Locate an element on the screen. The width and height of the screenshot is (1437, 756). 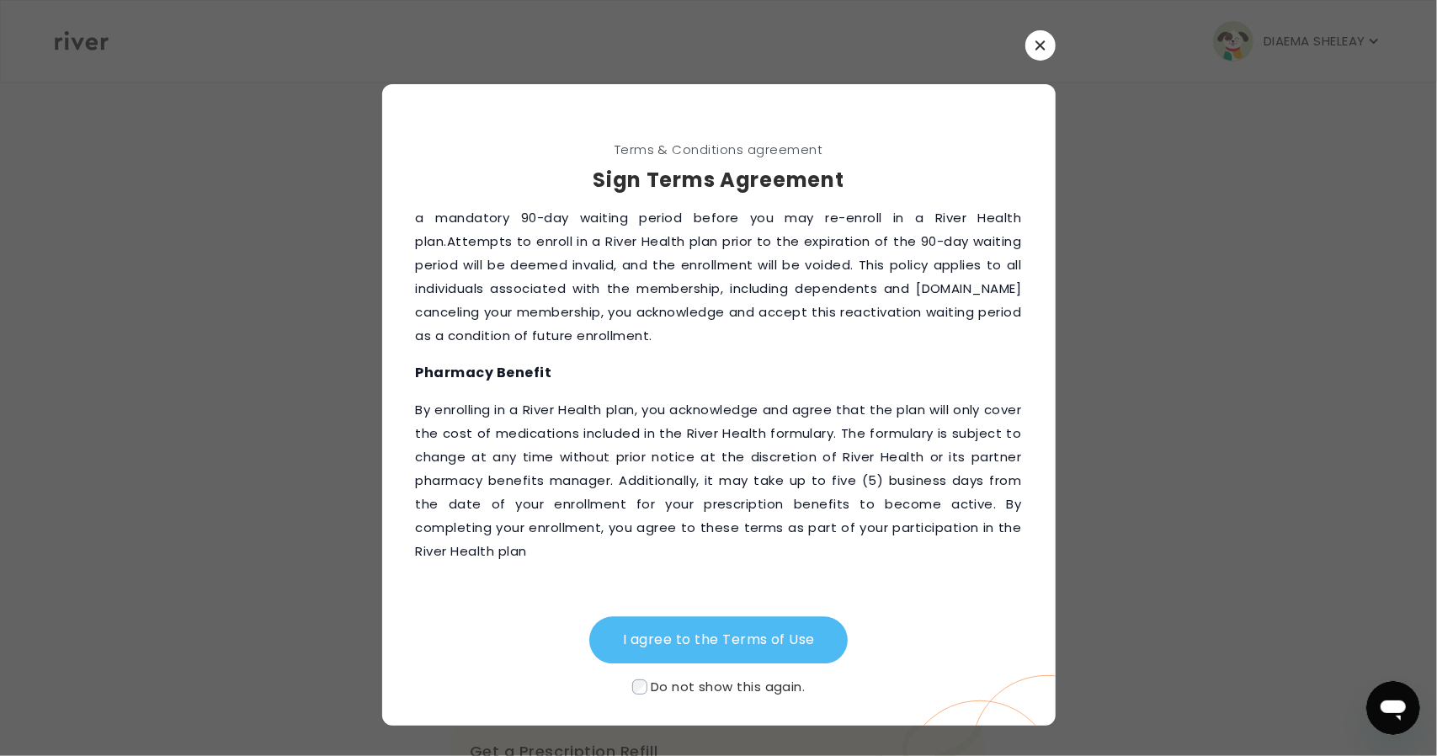
span: Do not show this again. is located at coordinates (727, 686).